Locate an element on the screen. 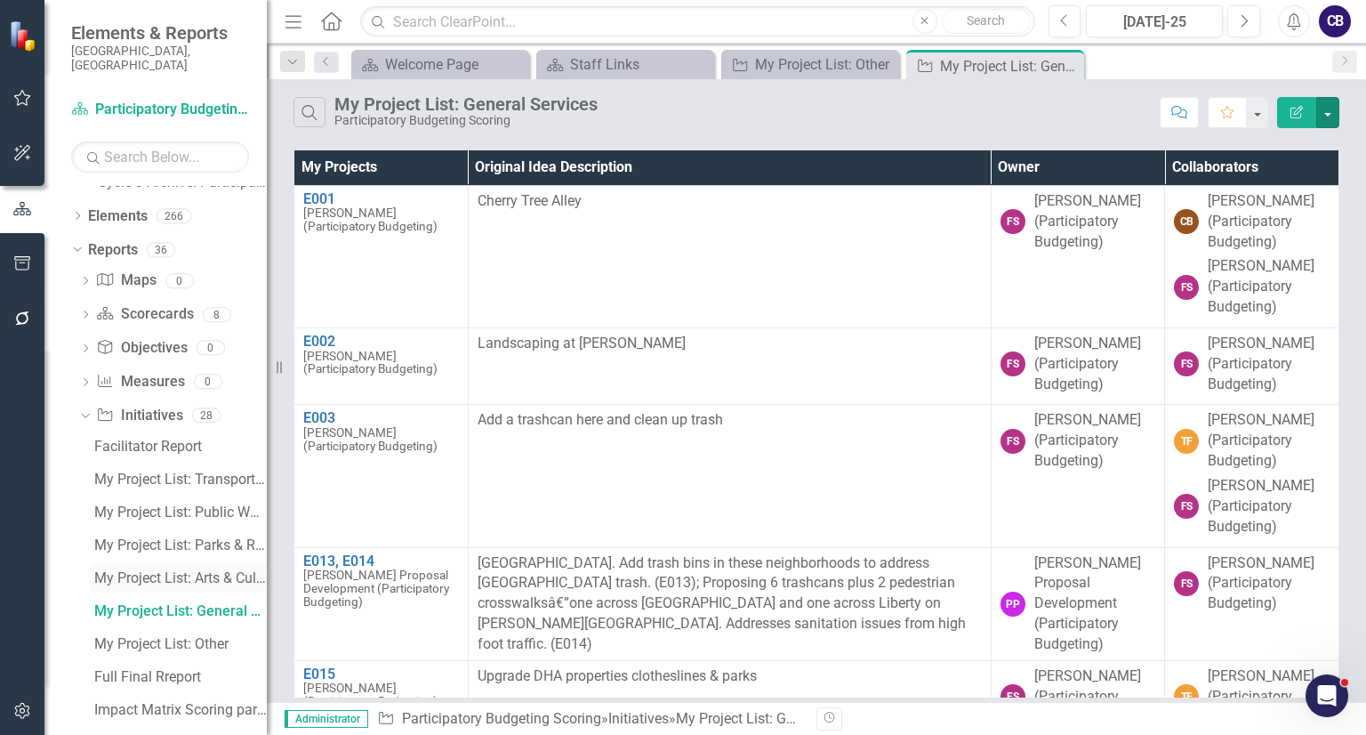 The width and height of the screenshot is (1366, 735). button: CB is located at coordinates (1335, 21).